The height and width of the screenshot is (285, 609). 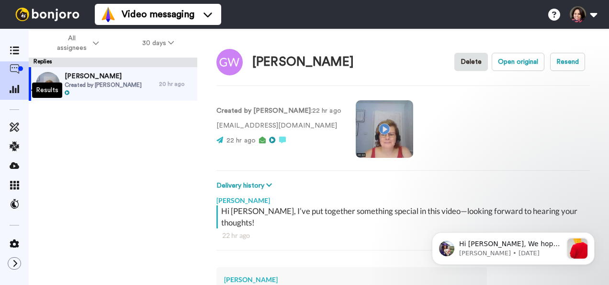 I want to click on span: Video messaging, so click(x=158, y=14).